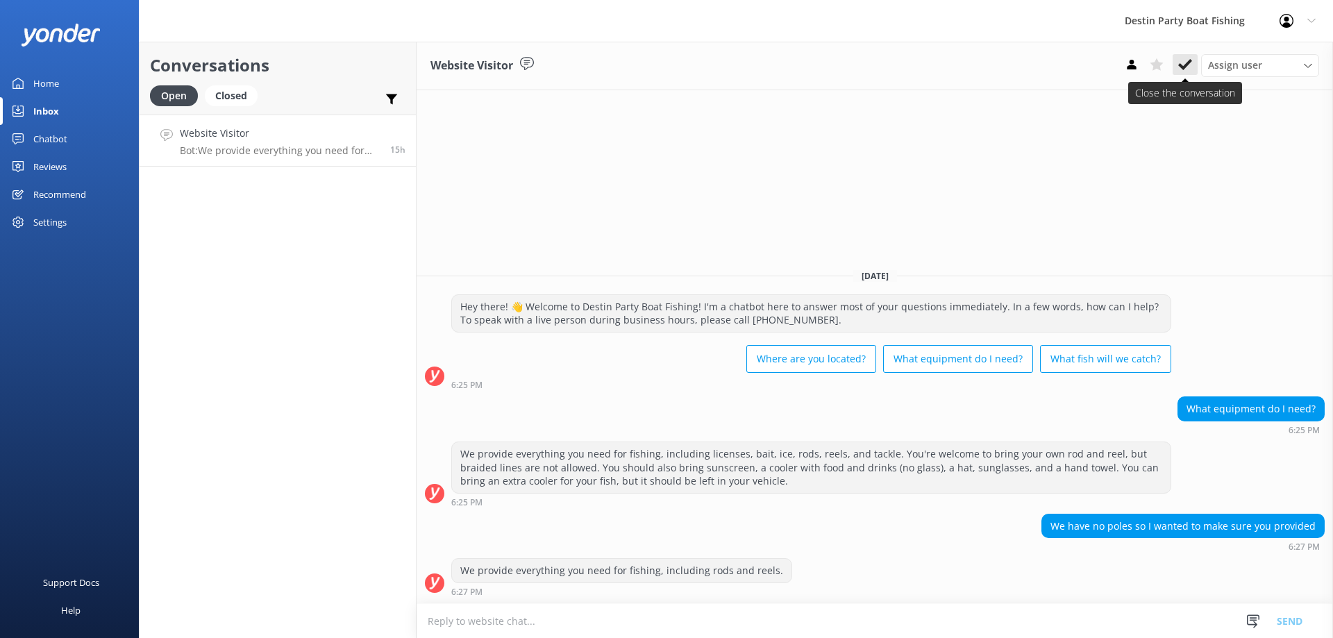 Image resolution: width=1333 pixels, height=638 pixels. Describe the element at coordinates (60, 35) in the screenshot. I see `img: yonder-white-logo.png` at that location.